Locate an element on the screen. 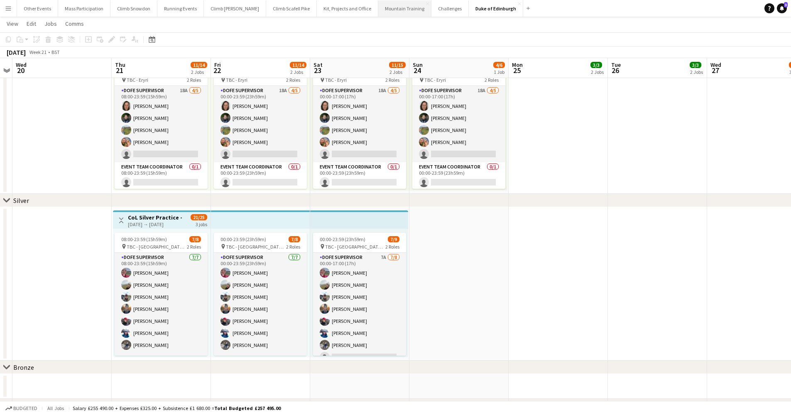 The width and height of the screenshot is (791, 415). div: 1 Job is located at coordinates (499, 72).